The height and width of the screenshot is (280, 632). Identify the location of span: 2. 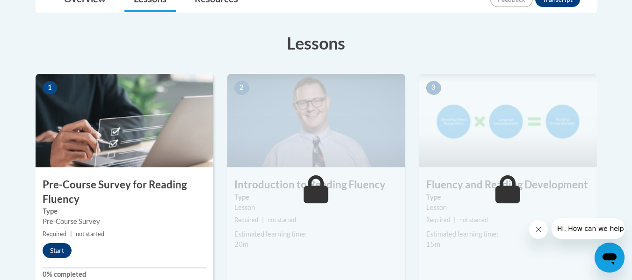
(242, 88).